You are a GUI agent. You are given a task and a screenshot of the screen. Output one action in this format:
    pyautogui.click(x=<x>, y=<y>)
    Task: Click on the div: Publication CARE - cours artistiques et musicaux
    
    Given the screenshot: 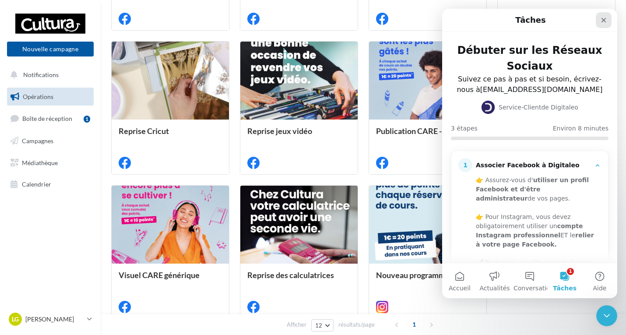 What is the action you would take?
    pyautogui.click(x=428, y=135)
    